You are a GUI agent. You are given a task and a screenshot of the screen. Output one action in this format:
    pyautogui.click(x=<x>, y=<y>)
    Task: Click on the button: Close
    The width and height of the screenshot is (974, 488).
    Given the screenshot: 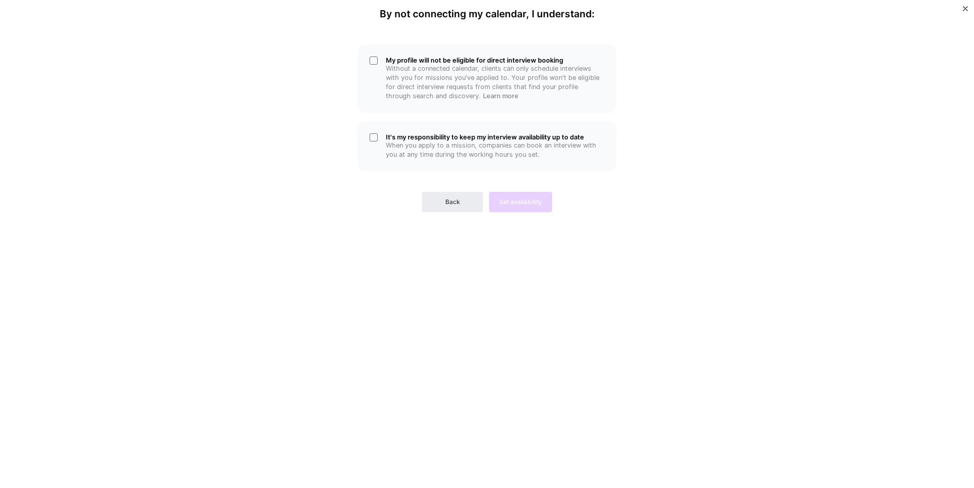 What is the action you would take?
    pyautogui.click(x=966, y=11)
    